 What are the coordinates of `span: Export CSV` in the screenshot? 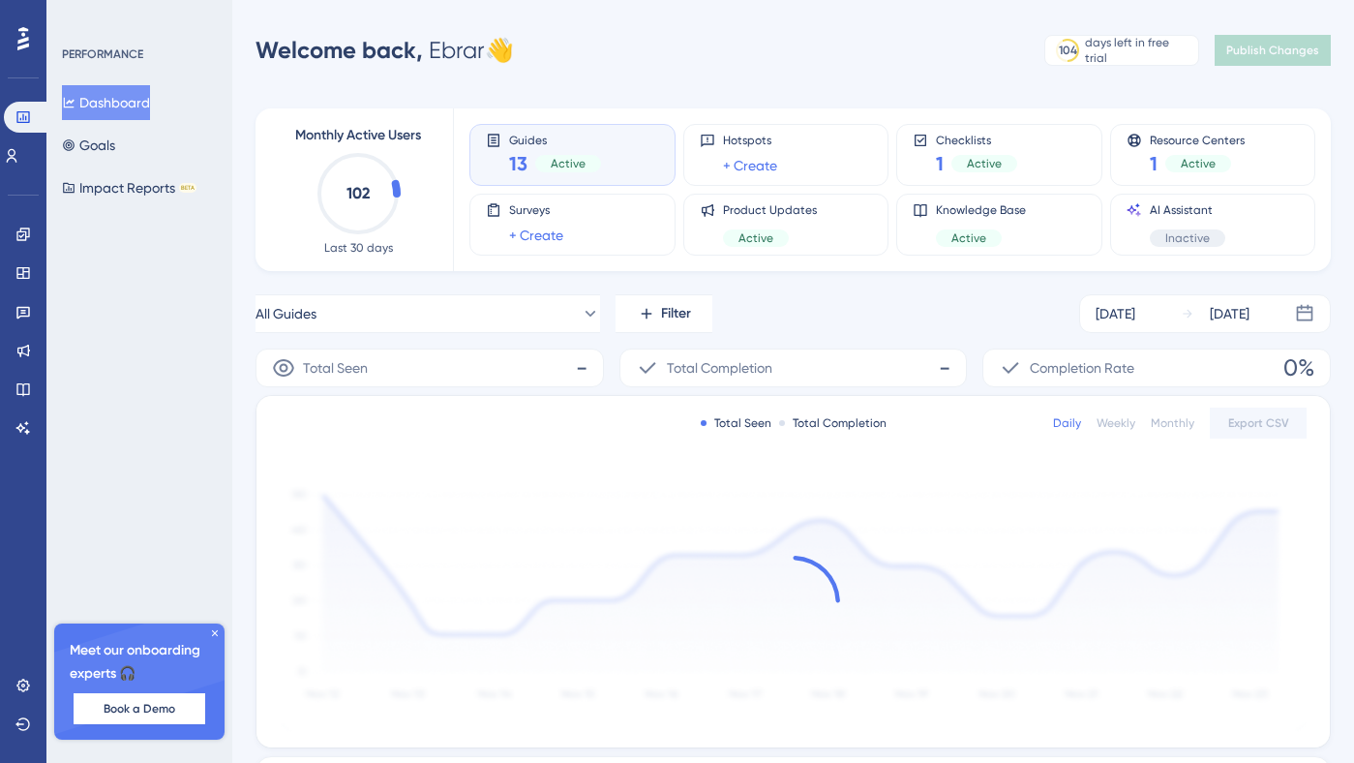 It's located at (1258, 423).